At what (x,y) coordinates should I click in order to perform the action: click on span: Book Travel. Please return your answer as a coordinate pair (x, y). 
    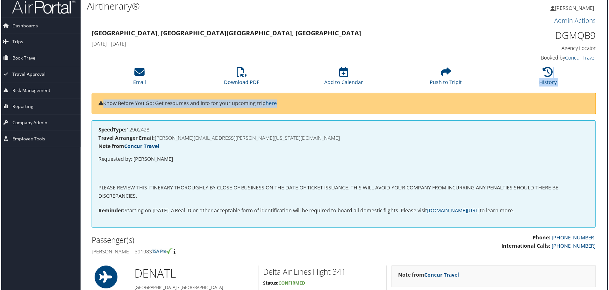
    Looking at the image, I should click on (23, 58).